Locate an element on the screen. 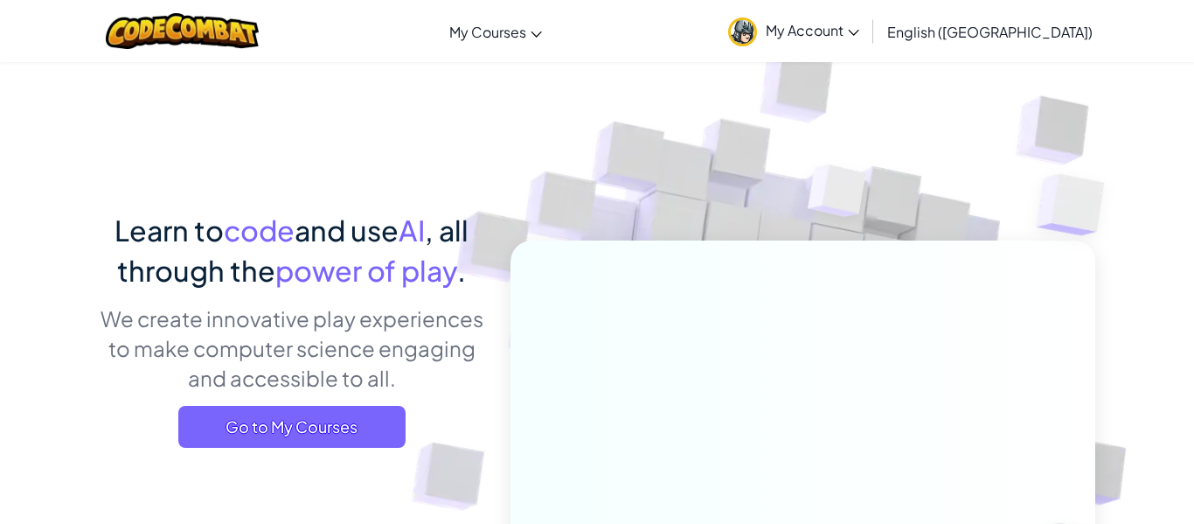 This screenshot has width=1194, height=524. span: and use is located at coordinates (346, 230).